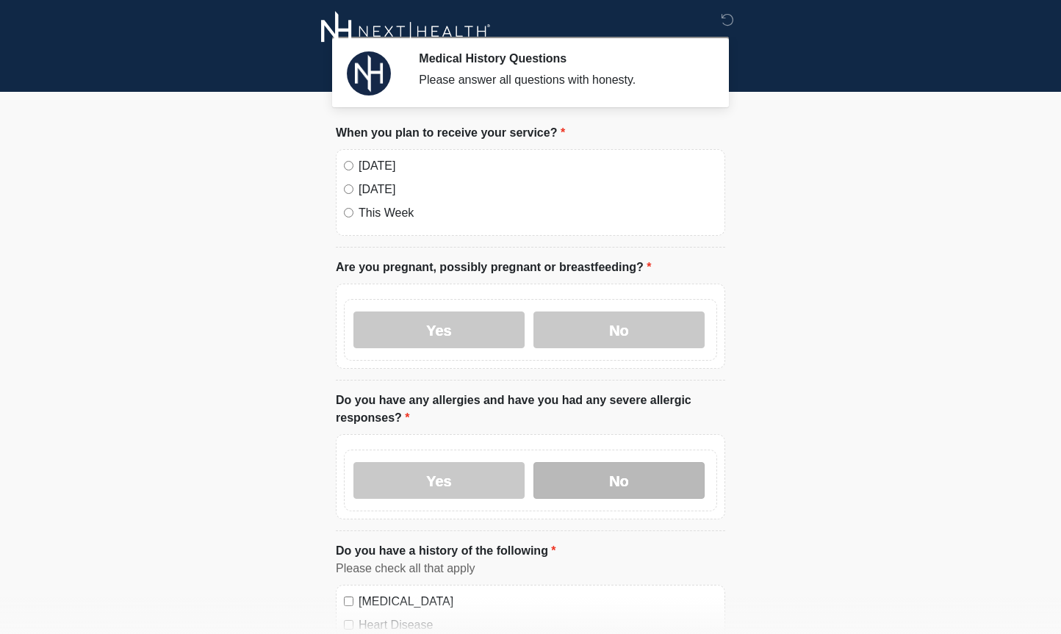 Image resolution: width=1061 pixels, height=634 pixels. Describe the element at coordinates (530, 569) in the screenshot. I see `div: Please check all that apply` at that location.